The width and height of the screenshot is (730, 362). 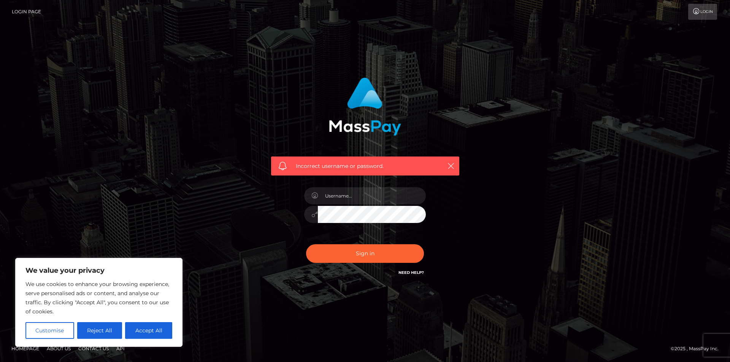 What do you see at coordinates (59, 349) in the screenshot?
I see `a: About Us` at bounding box center [59, 349].